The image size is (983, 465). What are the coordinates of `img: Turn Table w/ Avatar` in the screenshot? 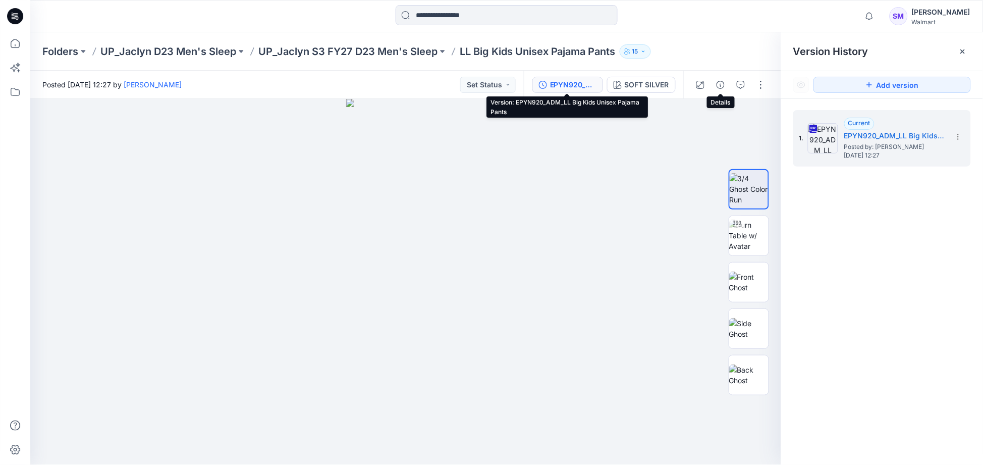 It's located at (749, 235).